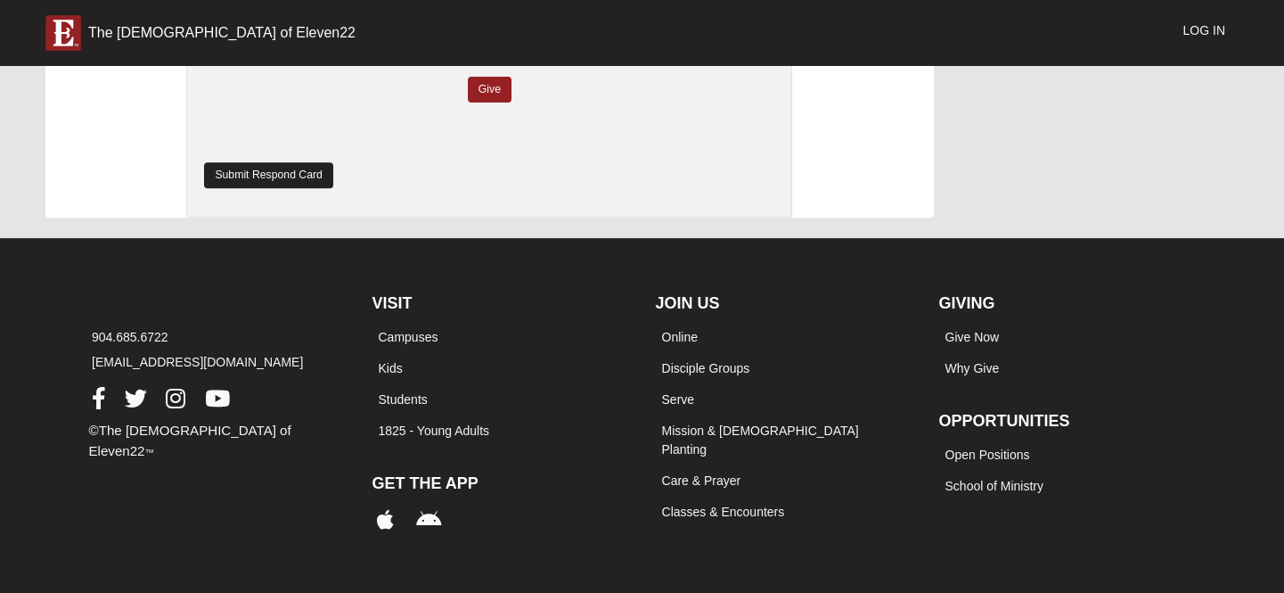 The image size is (1284, 593). I want to click on a: Classes & Encounters, so click(723, 512).